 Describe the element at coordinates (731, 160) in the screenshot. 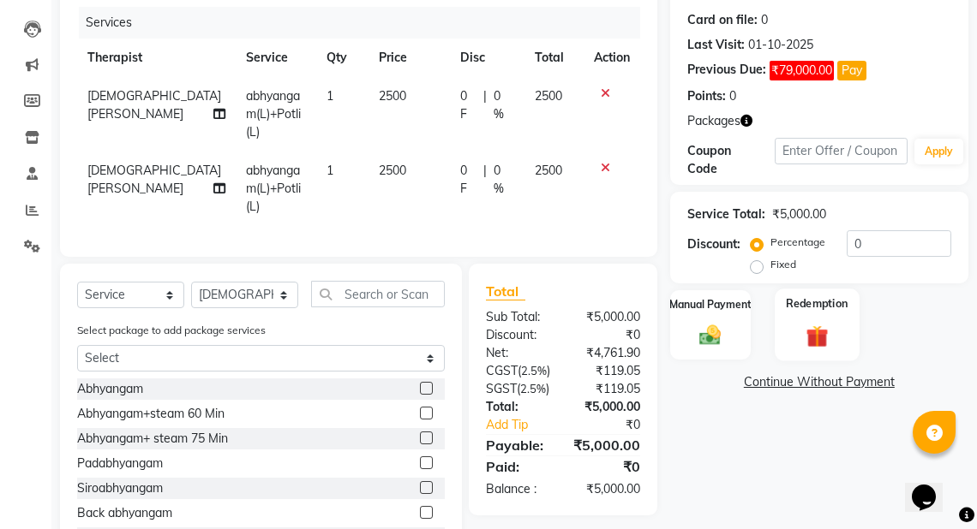

I see `div: Coupon Code` at that location.